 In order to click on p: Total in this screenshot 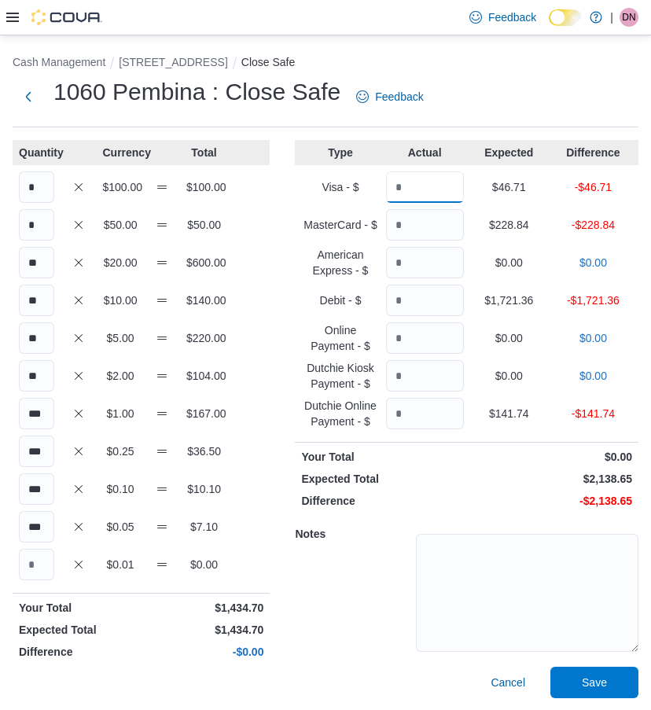, I will do `click(204, 152)`.